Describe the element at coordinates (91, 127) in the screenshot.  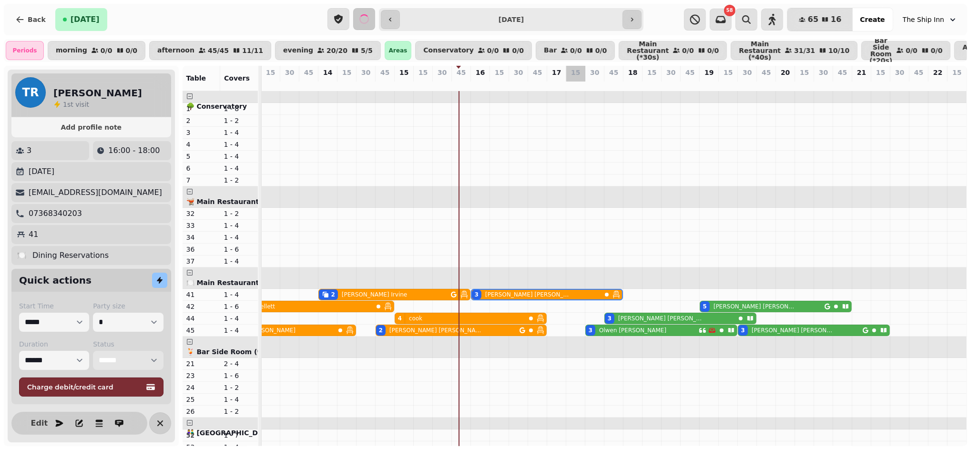
I see `button: Add profile note` at that location.